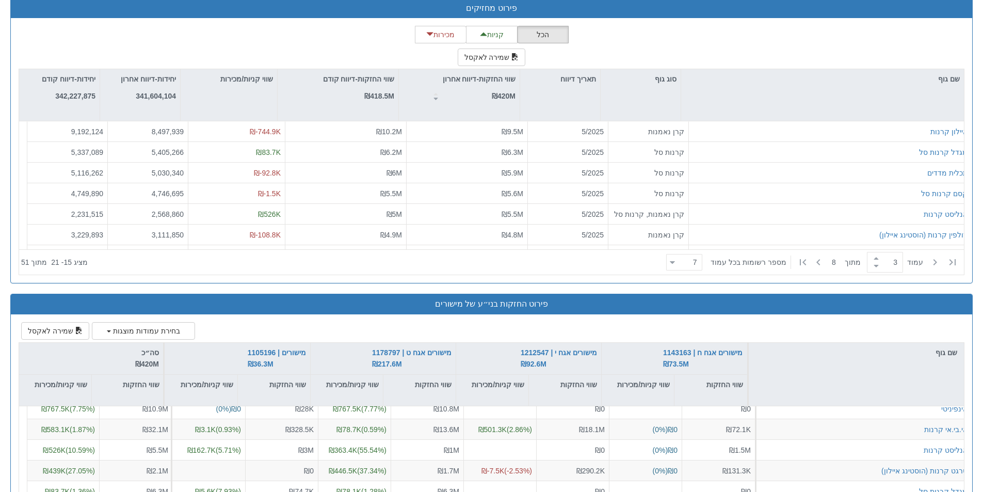  Describe the element at coordinates (68, 409) in the screenshot. I see `span: ( 7.75 %)` at that location.